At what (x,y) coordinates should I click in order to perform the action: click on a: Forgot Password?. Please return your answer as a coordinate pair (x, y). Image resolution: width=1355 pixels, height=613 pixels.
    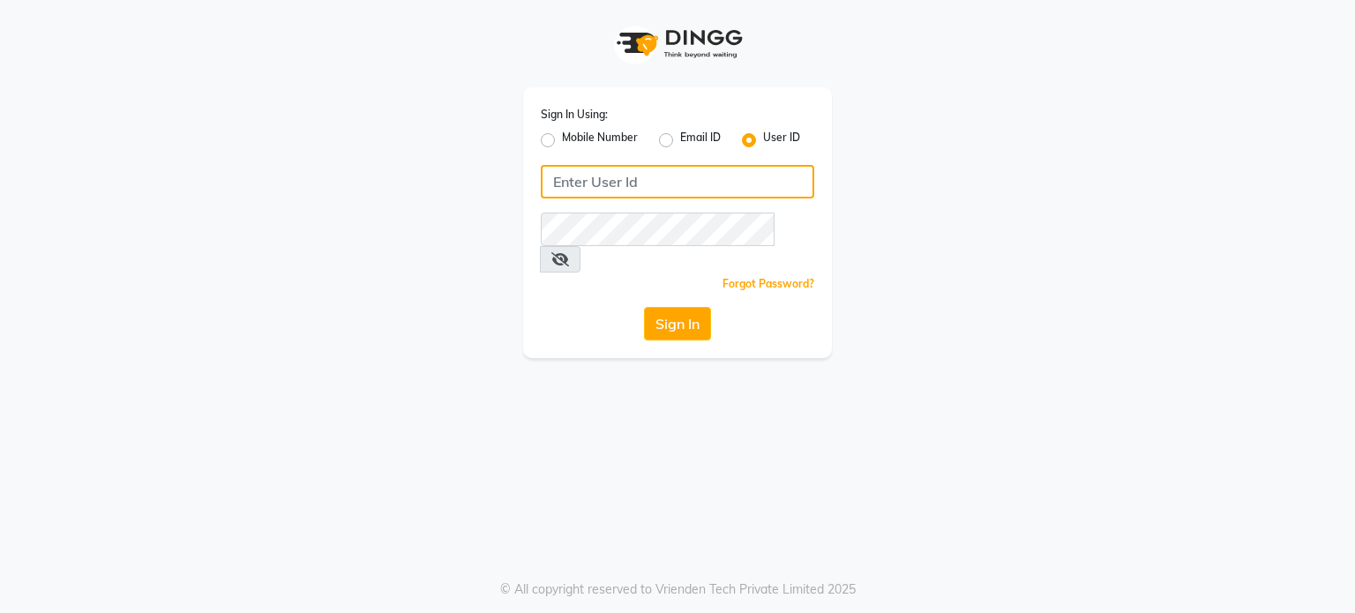
    Looking at the image, I should click on (769, 283).